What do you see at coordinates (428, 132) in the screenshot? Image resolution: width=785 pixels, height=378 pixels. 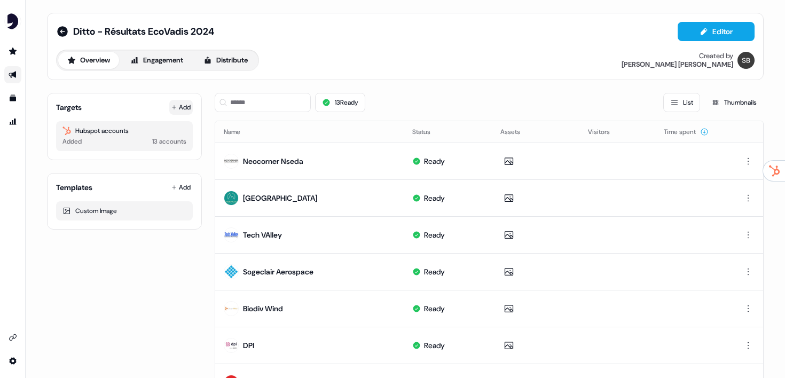 I see `button: Status` at bounding box center [428, 132].